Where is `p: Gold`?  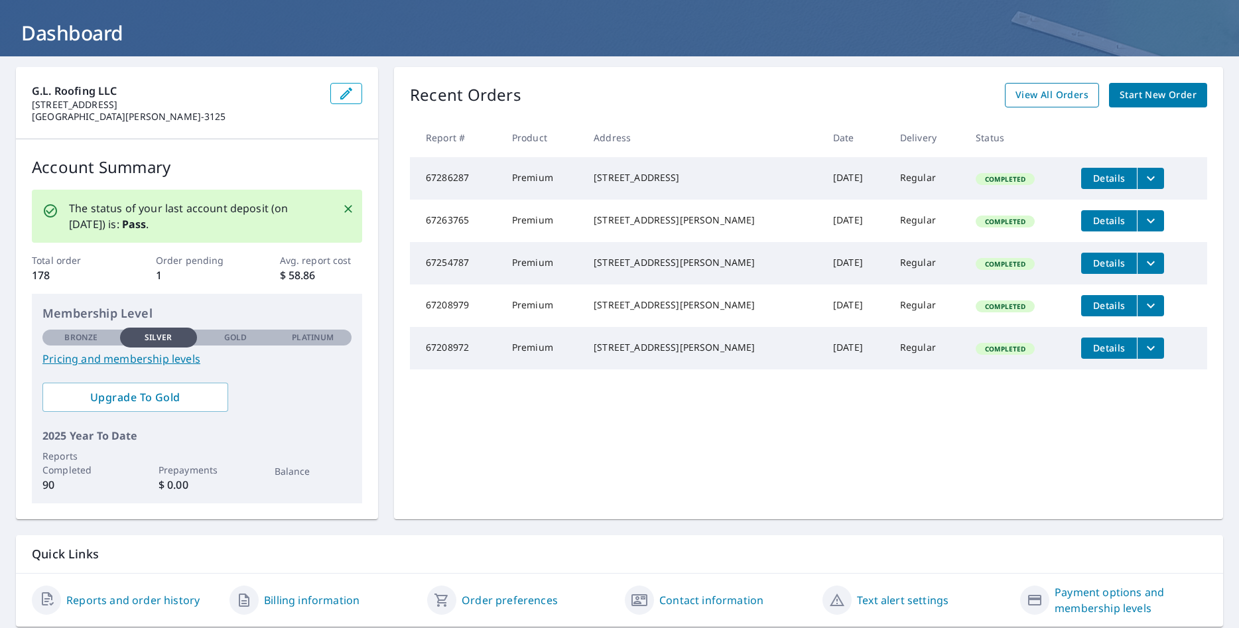 p: Gold is located at coordinates (235, 338).